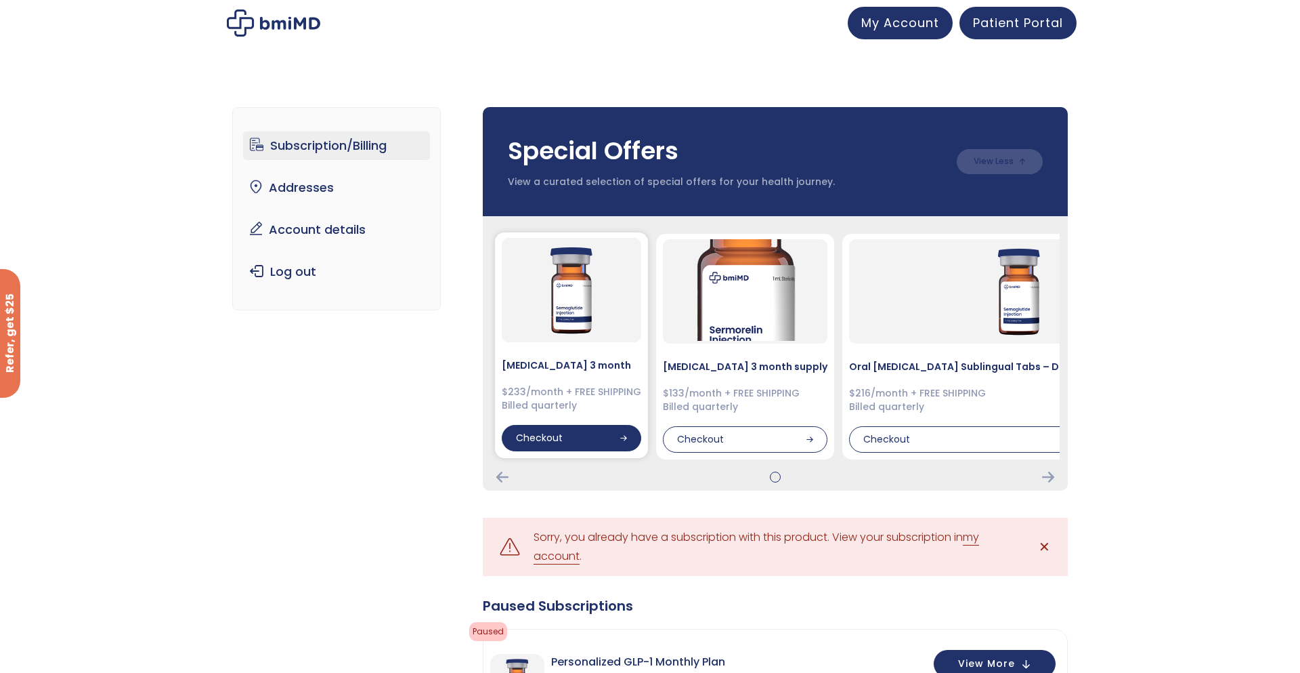 This screenshot has height=673, width=1300. I want to click on nav: Account pages, so click(337, 209).